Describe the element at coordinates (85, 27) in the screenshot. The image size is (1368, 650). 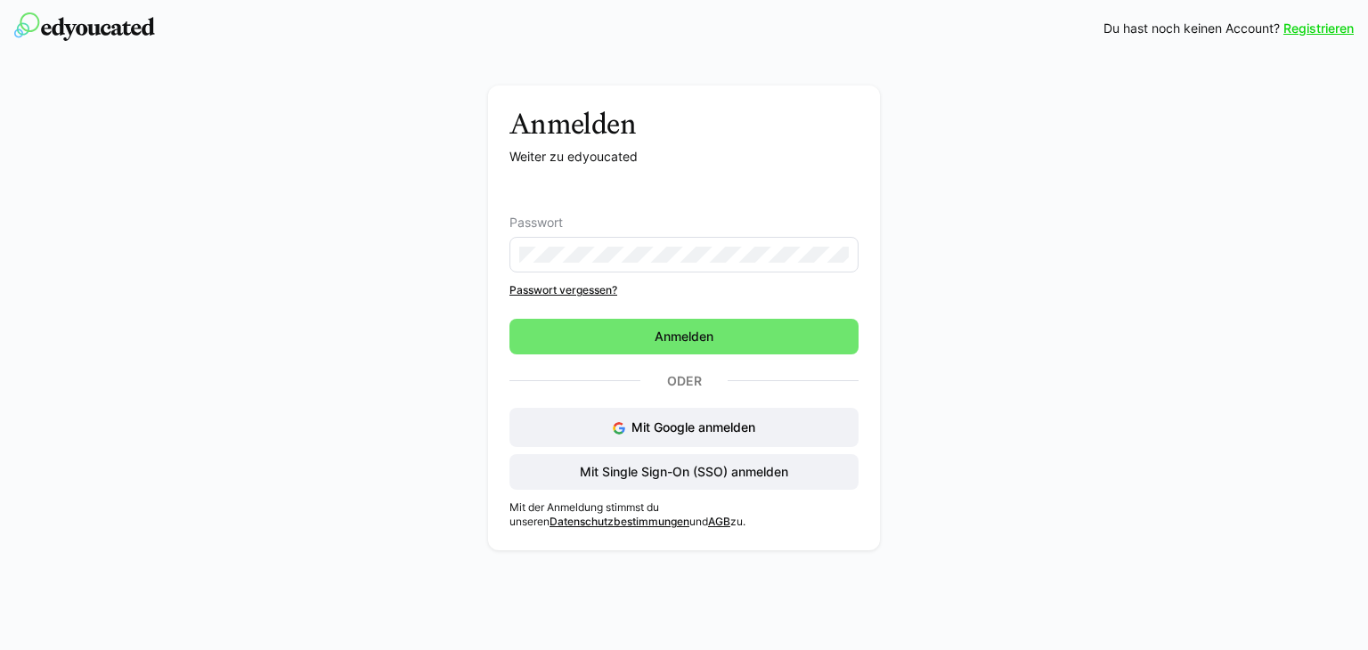
I see `img: edyoucated` at that location.